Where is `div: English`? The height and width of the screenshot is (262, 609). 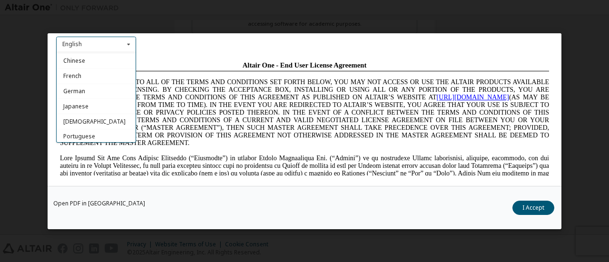 div: English is located at coordinates (72, 44).